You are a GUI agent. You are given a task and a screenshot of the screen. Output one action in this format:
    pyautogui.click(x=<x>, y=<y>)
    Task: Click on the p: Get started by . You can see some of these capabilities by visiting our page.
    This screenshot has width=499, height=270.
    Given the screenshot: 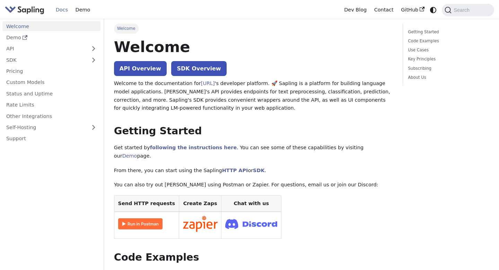 What is the action you would take?
    pyautogui.click(x=254, y=152)
    